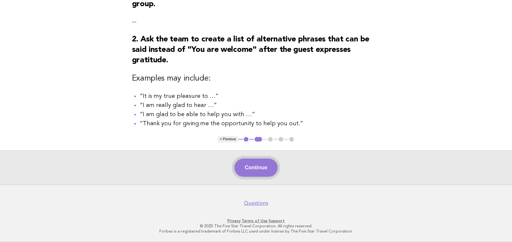 Image resolution: width=512 pixels, height=242 pixels. Describe the element at coordinates (256, 226) in the screenshot. I see `p: © 2025 The Five Star Travel Corporation. All rights reserved.` at that location.